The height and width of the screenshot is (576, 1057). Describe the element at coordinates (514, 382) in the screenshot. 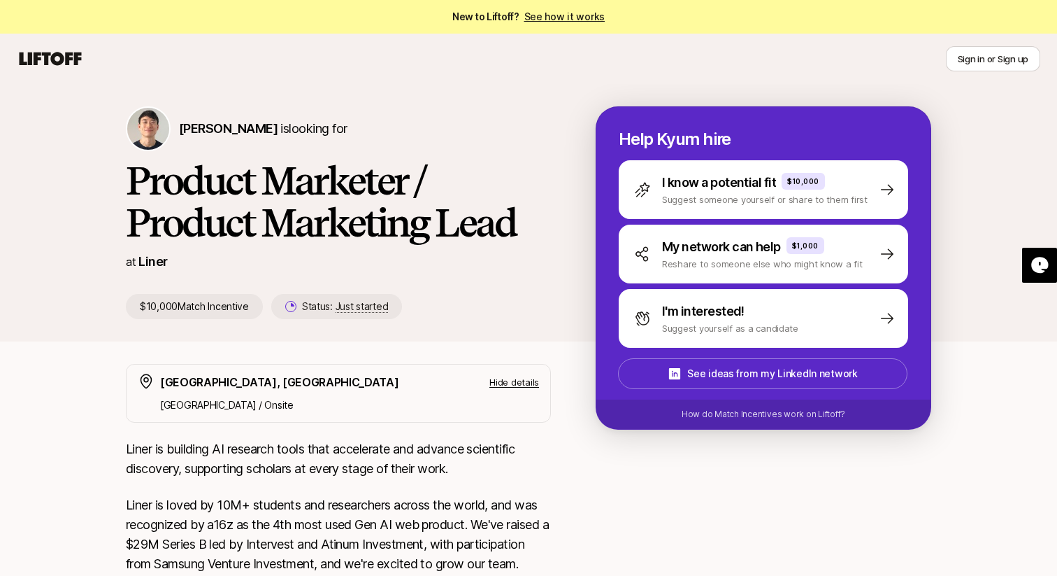

I see `p: Hide details` at that location.